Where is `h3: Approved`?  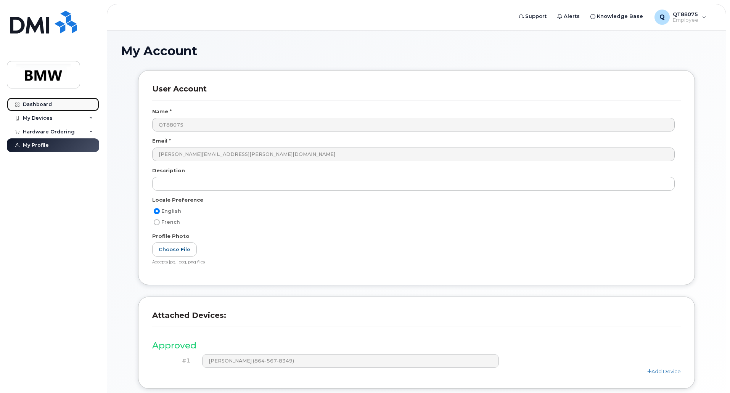
h3: Approved is located at coordinates (416, 345).